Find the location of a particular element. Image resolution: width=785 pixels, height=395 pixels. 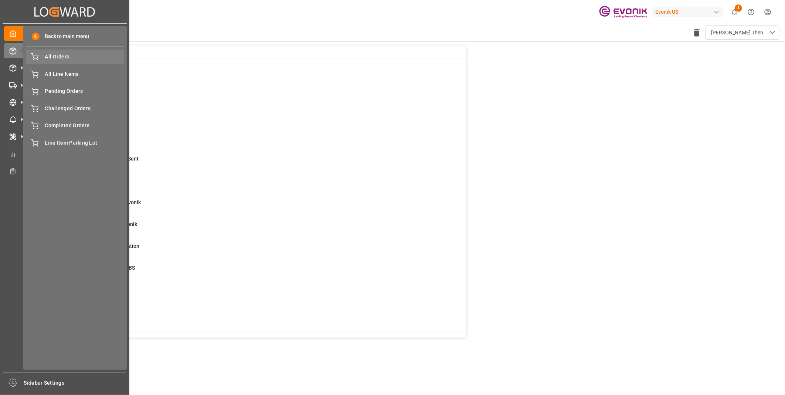

a: 30ABS: Missing Booking ConfirmationShipment is located at coordinates (248, 250).